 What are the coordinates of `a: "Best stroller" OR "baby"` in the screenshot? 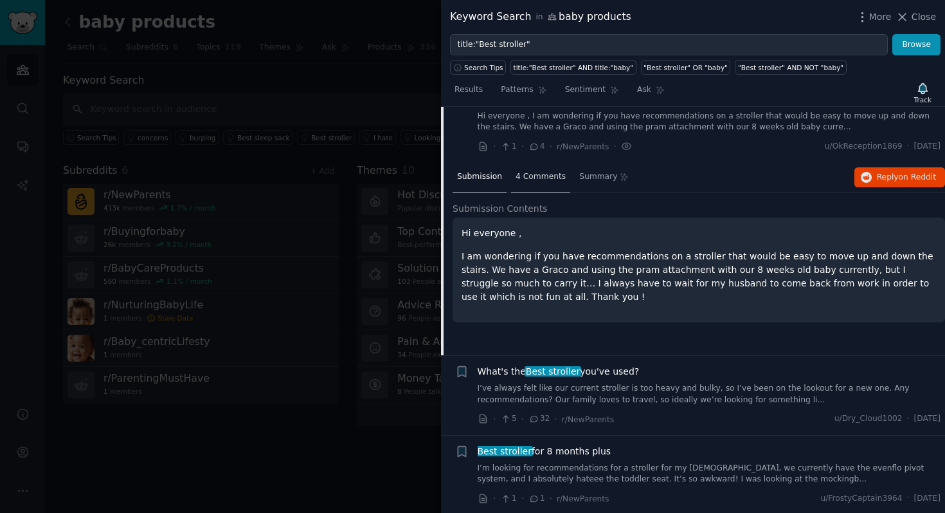 It's located at (686, 67).